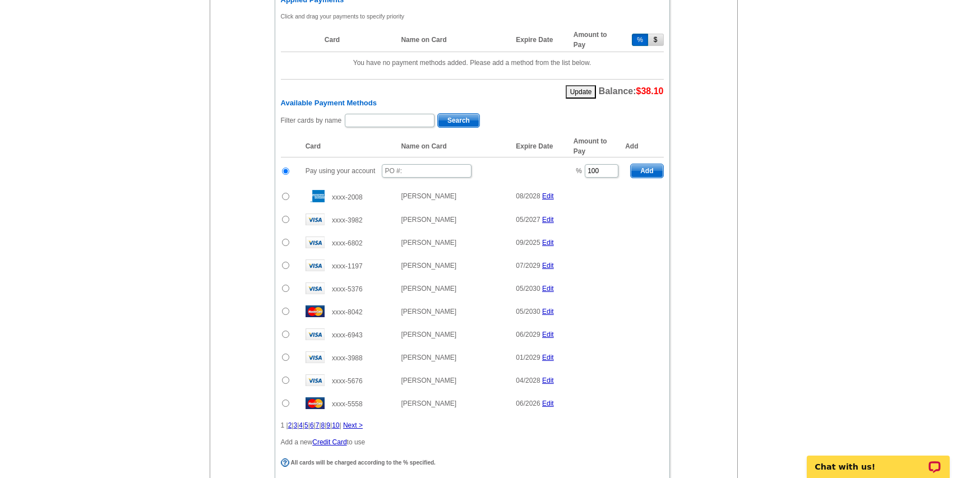 This screenshot has width=957, height=478. What do you see at coordinates (646, 171) in the screenshot?
I see `span: Add` at bounding box center [646, 171].